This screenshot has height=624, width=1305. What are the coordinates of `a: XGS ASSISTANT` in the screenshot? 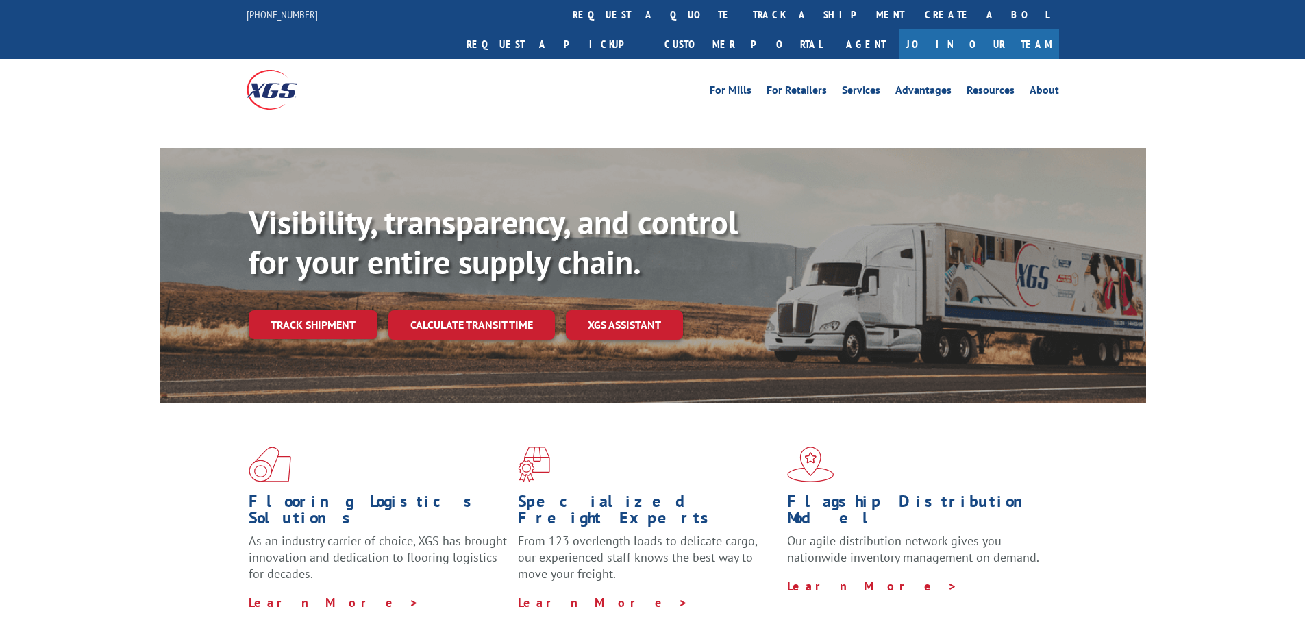 It's located at (624, 325).